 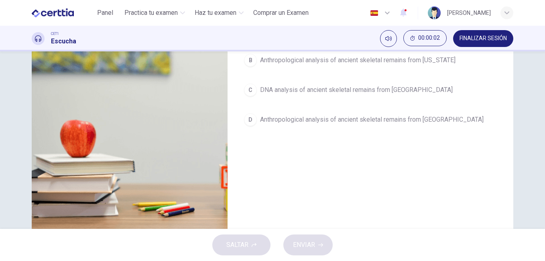 I want to click on button: Comprar un Examen, so click(x=281, y=13).